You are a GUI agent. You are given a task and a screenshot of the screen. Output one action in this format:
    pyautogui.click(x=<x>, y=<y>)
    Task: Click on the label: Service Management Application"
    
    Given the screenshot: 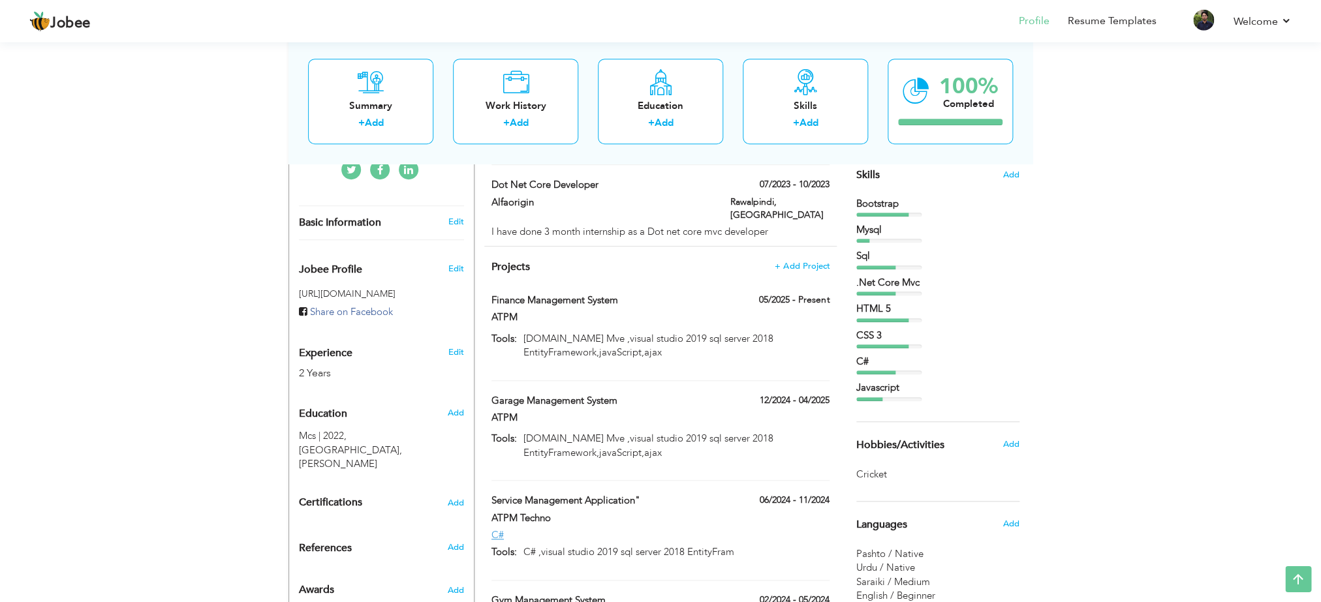 What is the action you would take?
    pyautogui.click(x=601, y=500)
    